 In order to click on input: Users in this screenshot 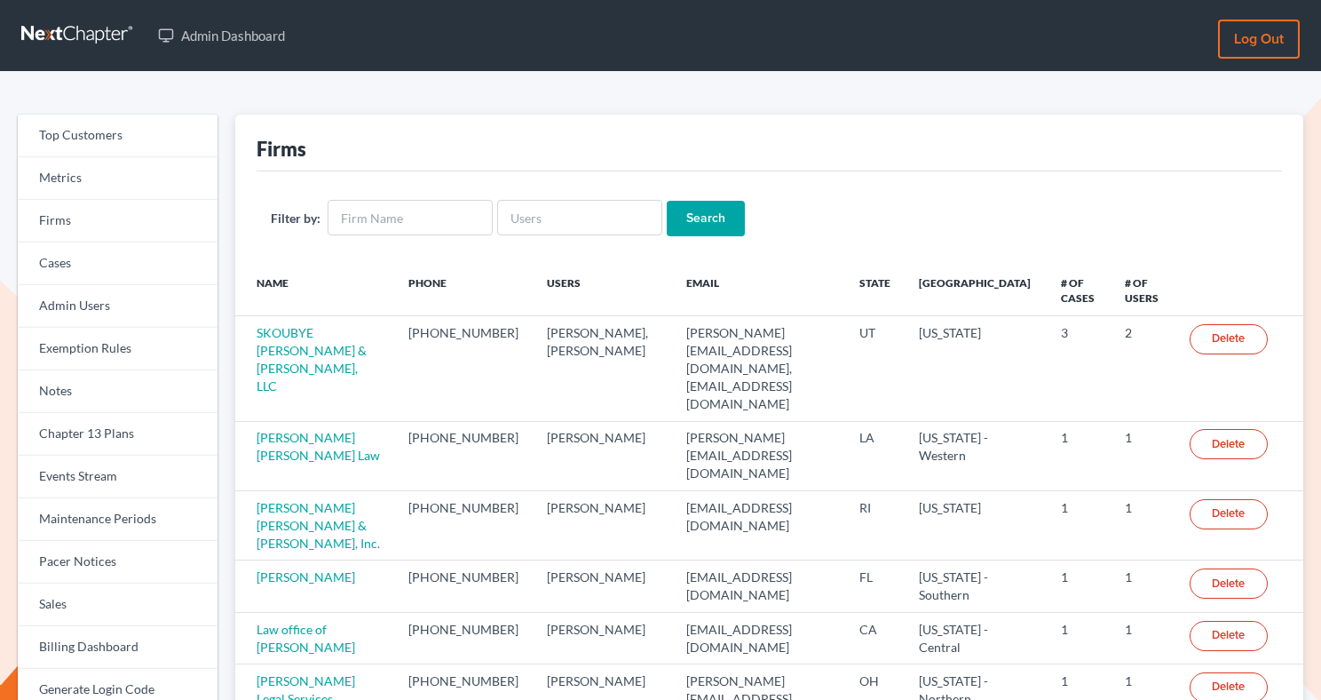, I will do `click(580, 218)`.